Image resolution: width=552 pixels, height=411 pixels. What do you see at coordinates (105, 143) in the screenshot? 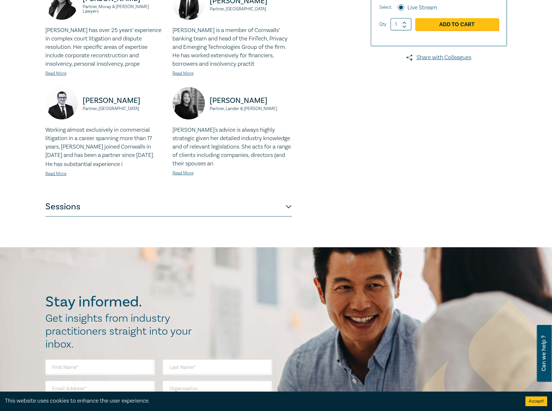
I see `p: Working almost exclusively in commercial litigation in a career spanning more than 17 years, [PER...` at bounding box center [105, 143].